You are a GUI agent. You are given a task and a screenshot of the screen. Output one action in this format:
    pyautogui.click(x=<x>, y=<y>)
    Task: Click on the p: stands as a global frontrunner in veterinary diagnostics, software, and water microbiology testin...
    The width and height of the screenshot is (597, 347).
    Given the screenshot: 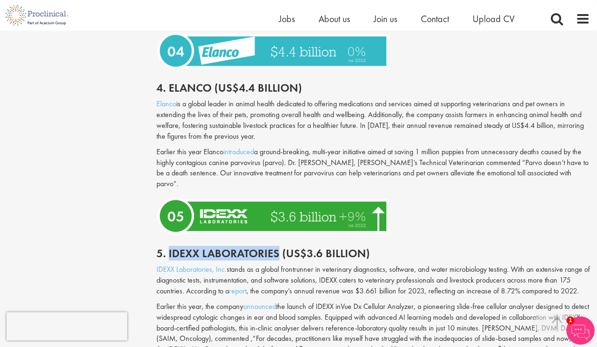 What is the action you would take?
    pyautogui.click(x=373, y=281)
    